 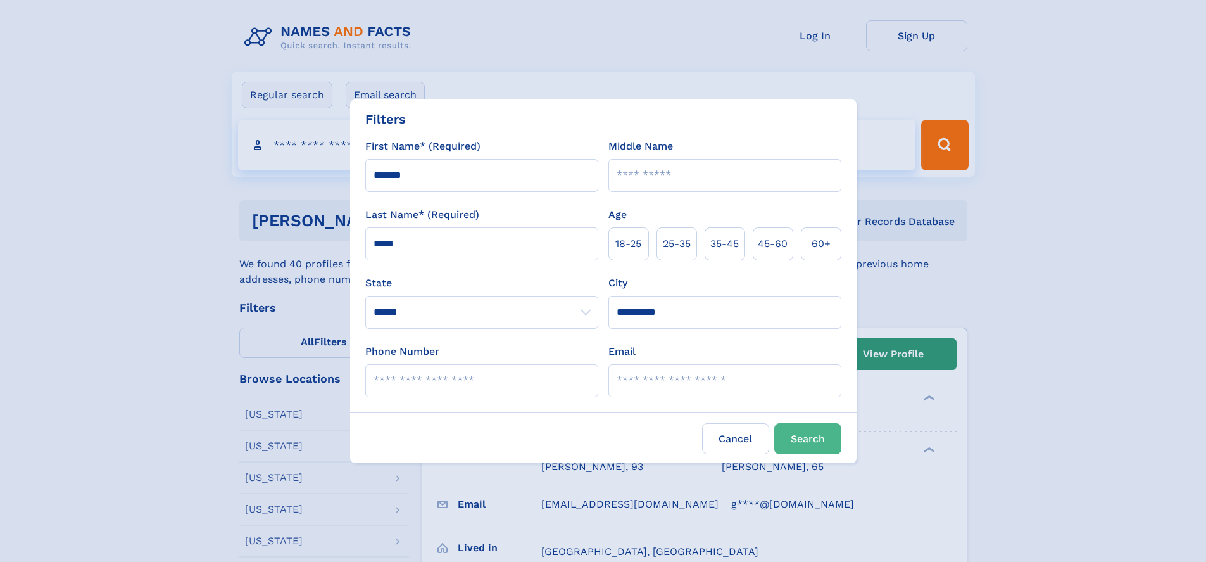 What do you see at coordinates (482, 283) in the screenshot?
I see `label: State` at bounding box center [482, 283].